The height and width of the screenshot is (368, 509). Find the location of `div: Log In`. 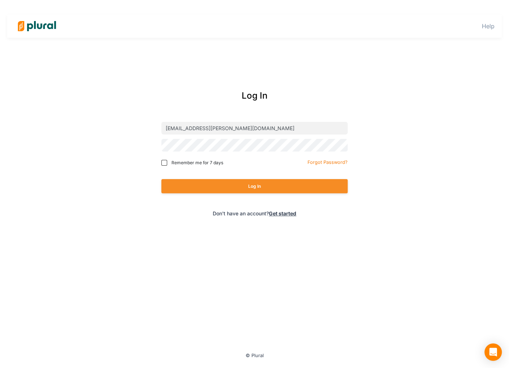

div: Log In is located at coordinates (255, 96).